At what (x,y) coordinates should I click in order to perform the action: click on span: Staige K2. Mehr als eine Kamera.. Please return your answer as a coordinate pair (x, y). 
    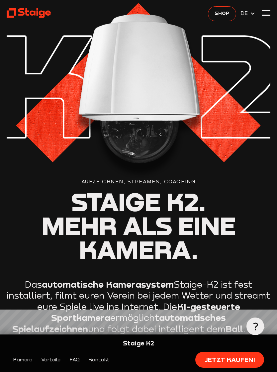
    Looking at the image, I should click on (138, 225).